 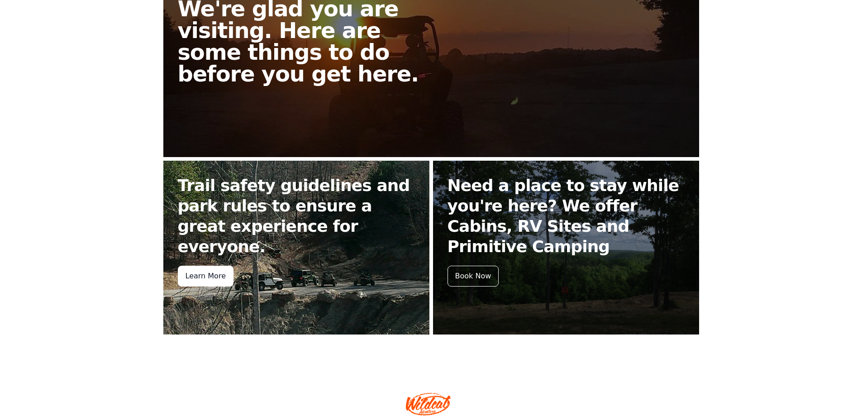 I want to click on a: Need a place to stay while you're here? We offer Cabins, RV Sites and Primitive Camping Book Now, so click(x=566, y=248).